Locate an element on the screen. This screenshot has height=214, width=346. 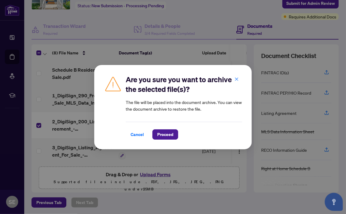
article: The file will be placed into the document archive. You can view the document archive to restore t... is located at coordinates (184, 106).